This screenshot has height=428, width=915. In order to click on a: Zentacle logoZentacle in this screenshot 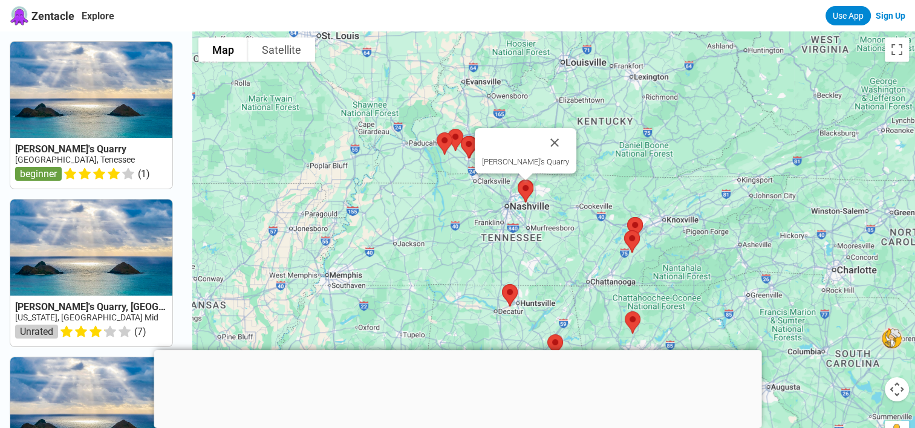, I will do `click(42, 16)`.